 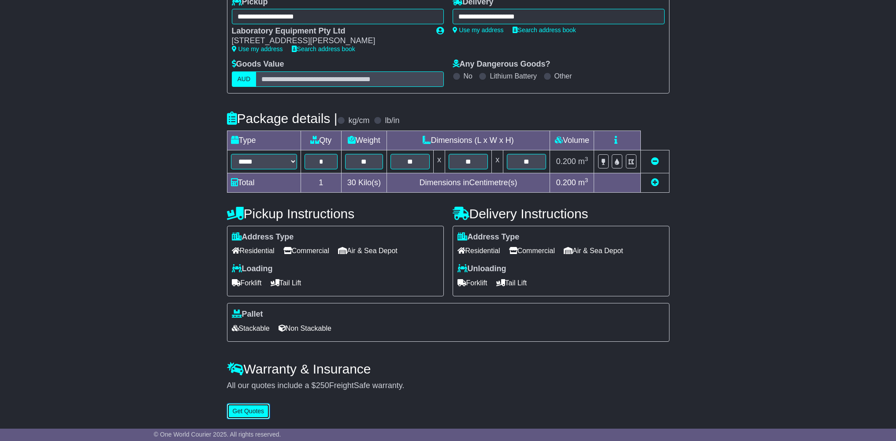 I want to click on h4: Pickup Instructions, so click(x=335, y=213).